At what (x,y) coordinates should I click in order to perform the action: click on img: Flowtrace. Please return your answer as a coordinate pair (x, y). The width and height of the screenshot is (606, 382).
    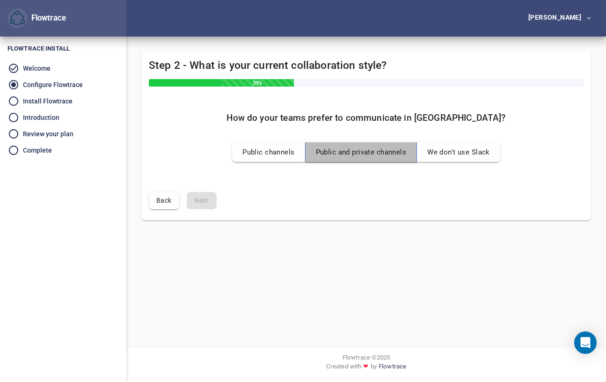
    Looking at the image, I should click on (17, 18).